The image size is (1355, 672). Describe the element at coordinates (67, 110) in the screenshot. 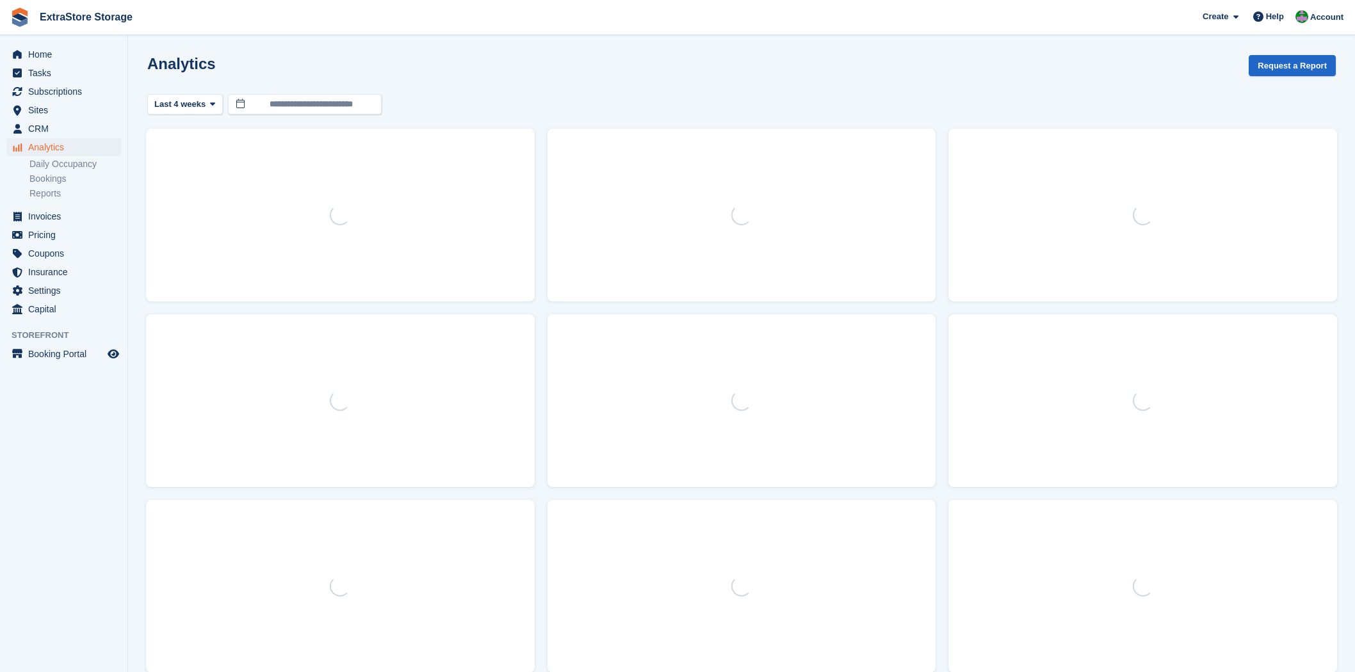

I see `span: Sites` at that location.